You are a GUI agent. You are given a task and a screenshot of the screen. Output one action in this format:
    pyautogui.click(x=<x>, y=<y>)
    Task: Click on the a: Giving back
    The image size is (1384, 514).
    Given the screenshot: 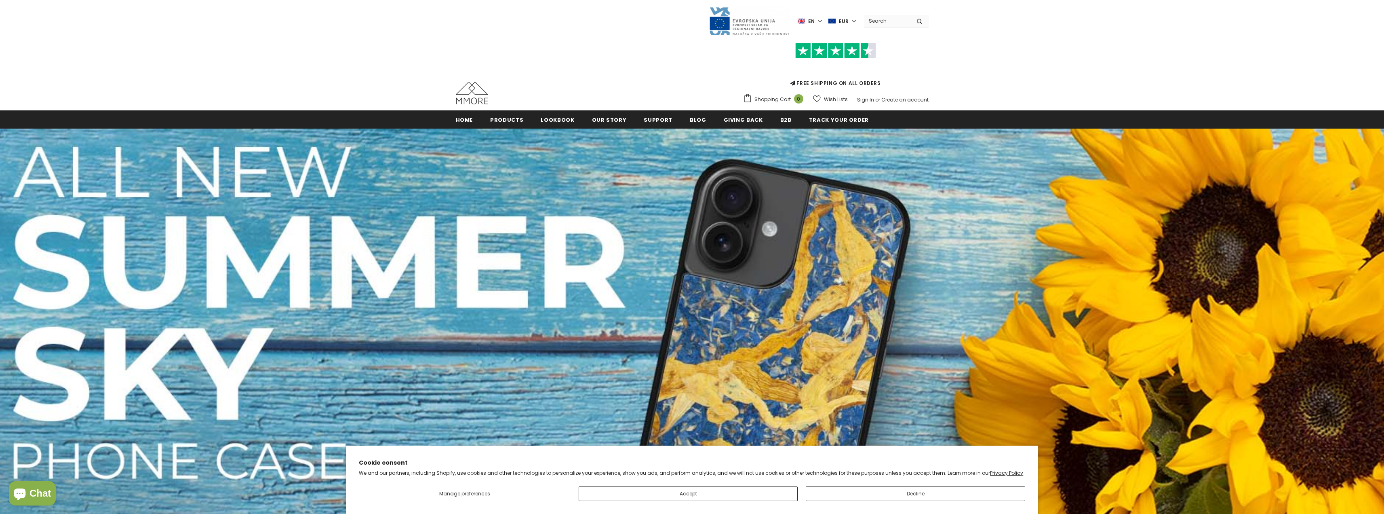 What is the action you would take?
    pyautogui.click(x=743, y=119)
    